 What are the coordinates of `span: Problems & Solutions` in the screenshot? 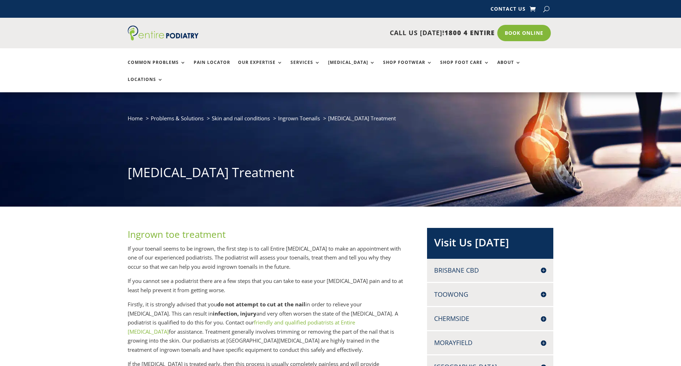 It's located at (177, 118).